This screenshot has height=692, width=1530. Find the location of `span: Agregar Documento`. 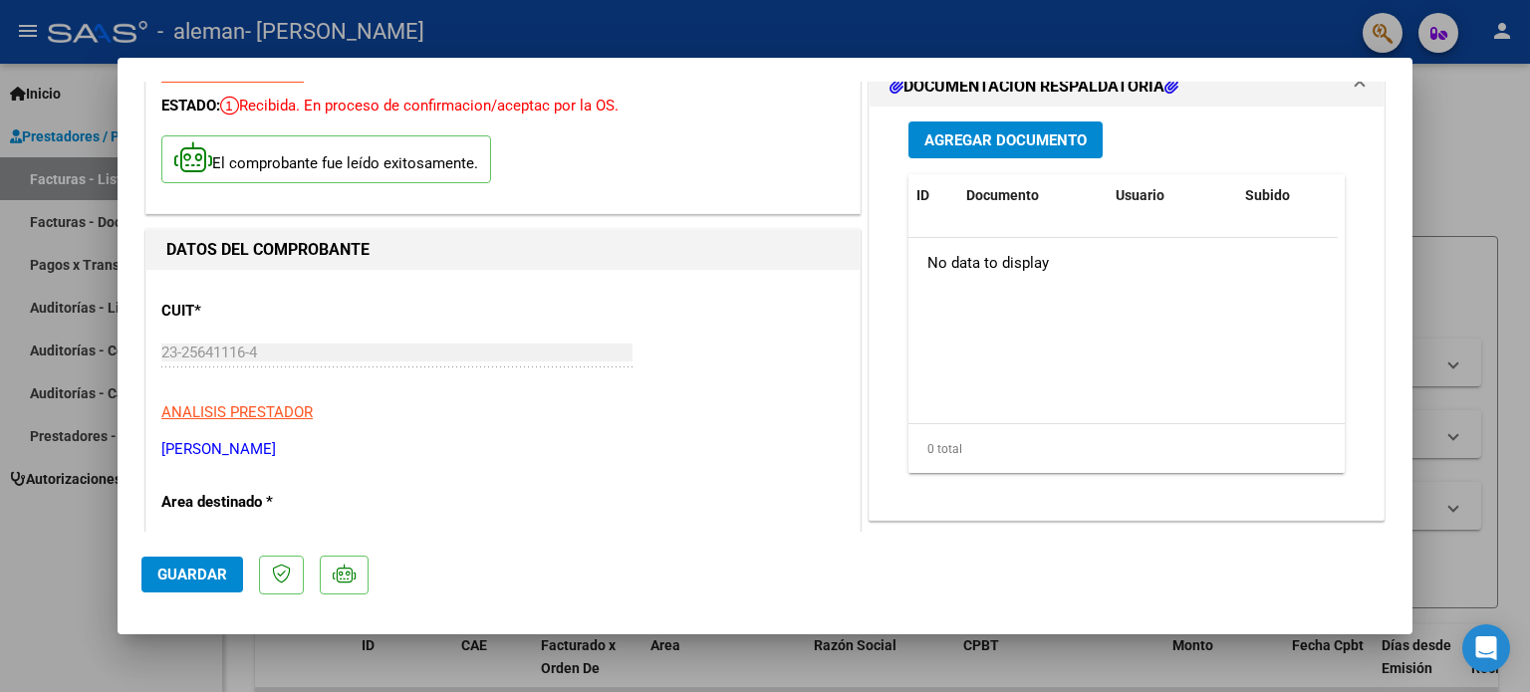

span: Agregar Documento is located at coordinates (1005, 140).